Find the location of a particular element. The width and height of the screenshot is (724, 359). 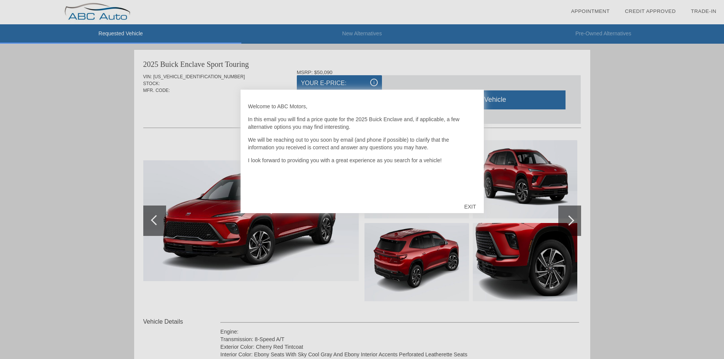

a: Appointment is located at coordinates (590, 11).